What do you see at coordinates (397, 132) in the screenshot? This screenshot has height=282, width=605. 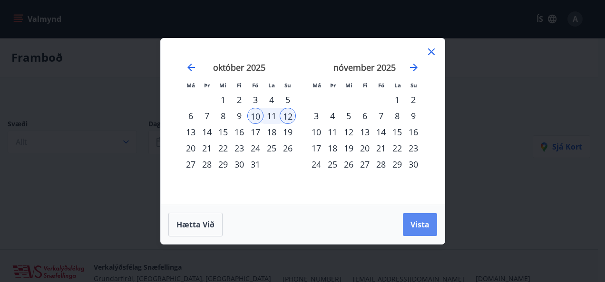 I see `div: 15` at bounding box center [397, 132].